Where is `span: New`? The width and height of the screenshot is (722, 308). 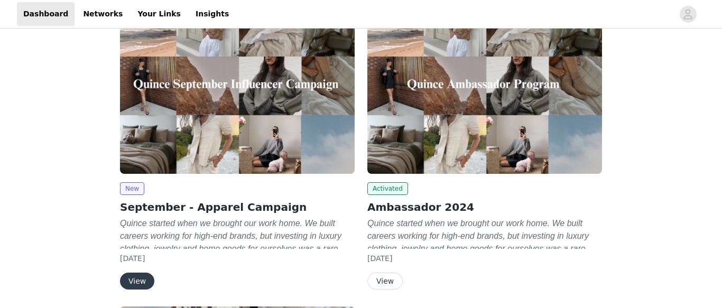 span: New is located at coordinates (132, 189).